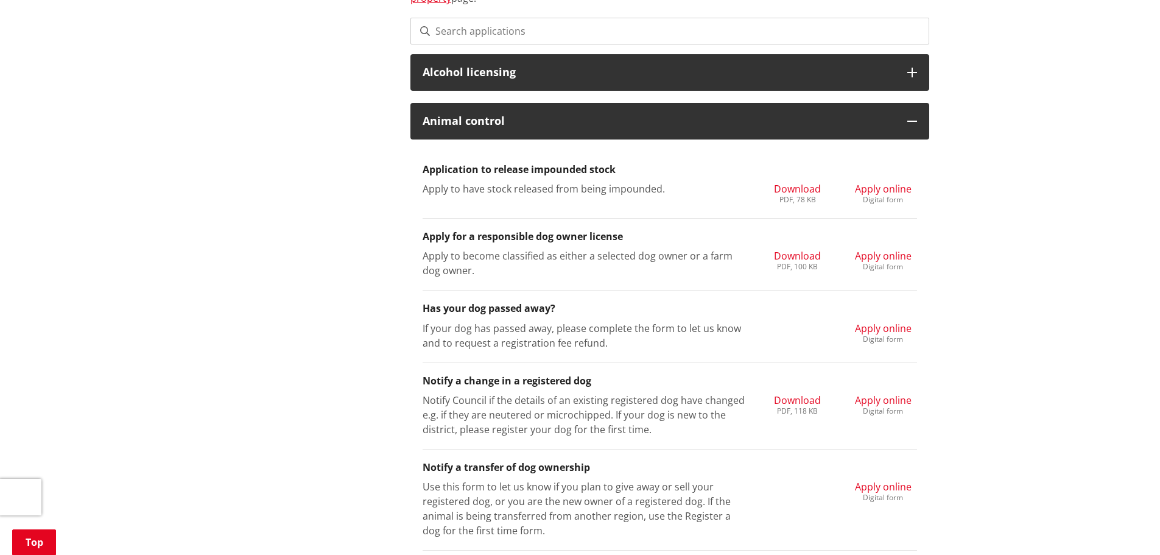 The height and width of the screenshot is (555, 1160). Describe the element at coordinates (584, 189) in the screenshot. I see `p: Apply to have stock released from being impounded.` at that location.